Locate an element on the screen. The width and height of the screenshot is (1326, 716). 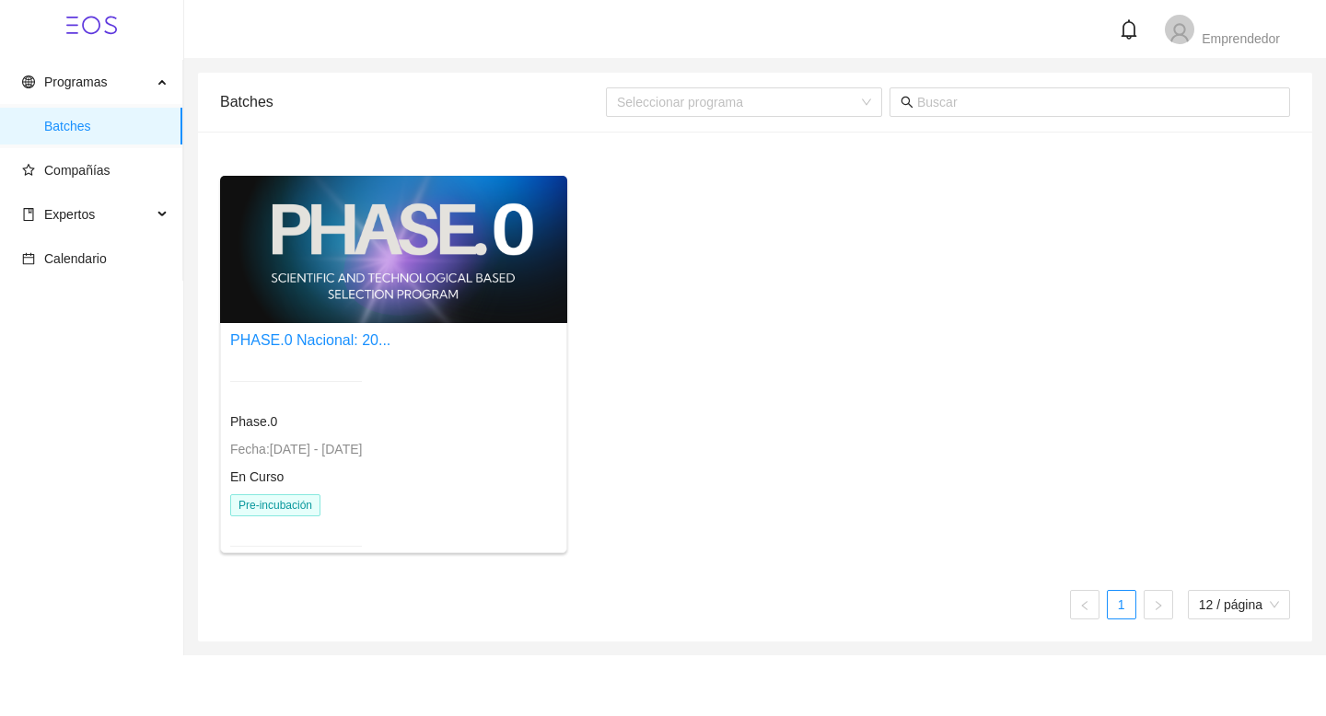
span: En Curso is located at coordinates (257, 477).